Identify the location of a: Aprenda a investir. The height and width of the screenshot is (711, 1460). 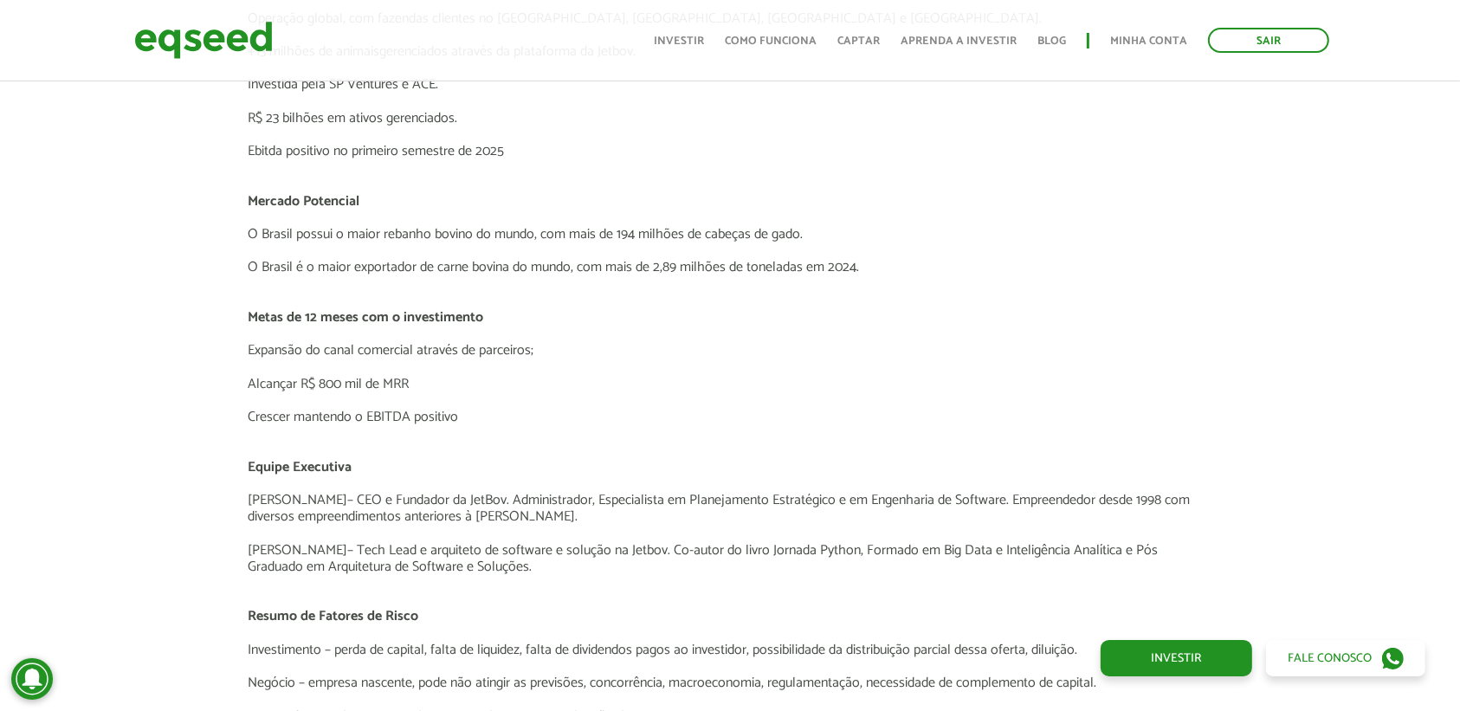
(958, 41).